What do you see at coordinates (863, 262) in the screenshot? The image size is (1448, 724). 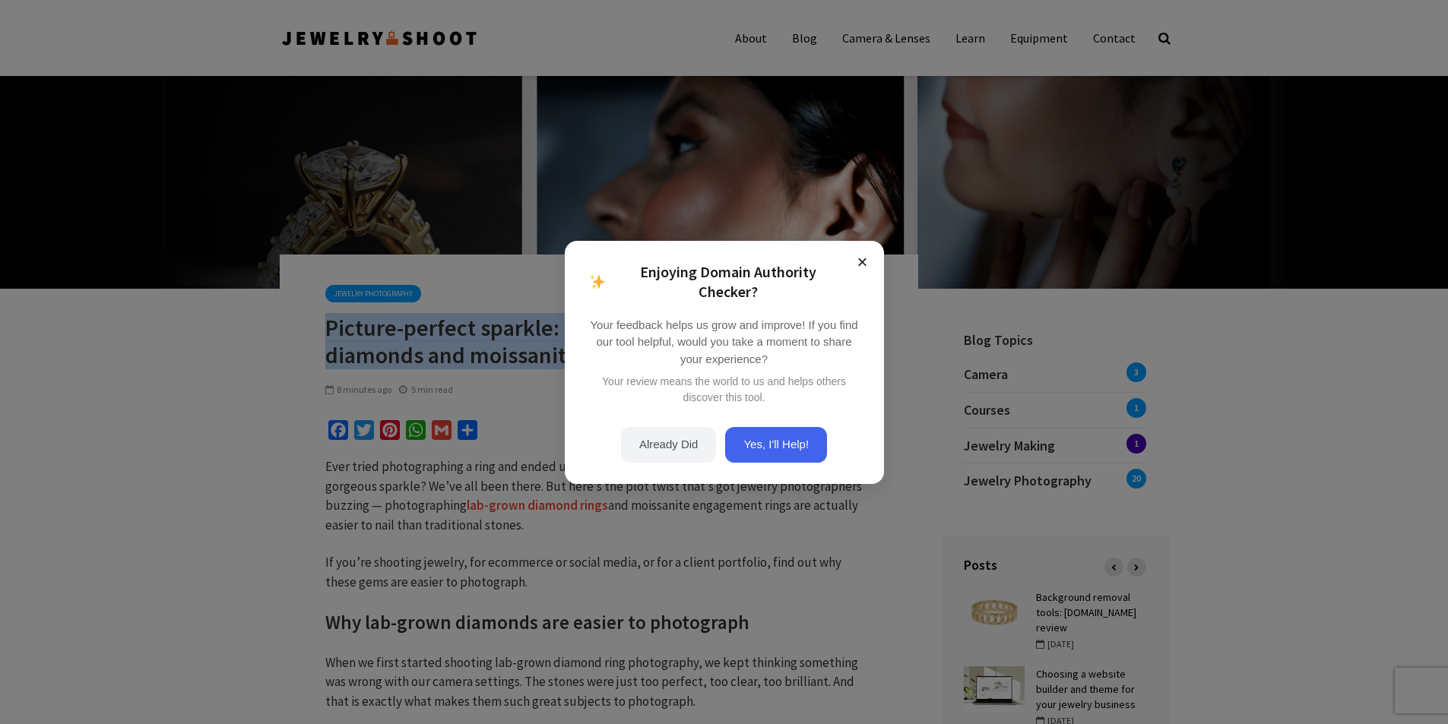 I see `button: Close` at bounding box center [863, 262].